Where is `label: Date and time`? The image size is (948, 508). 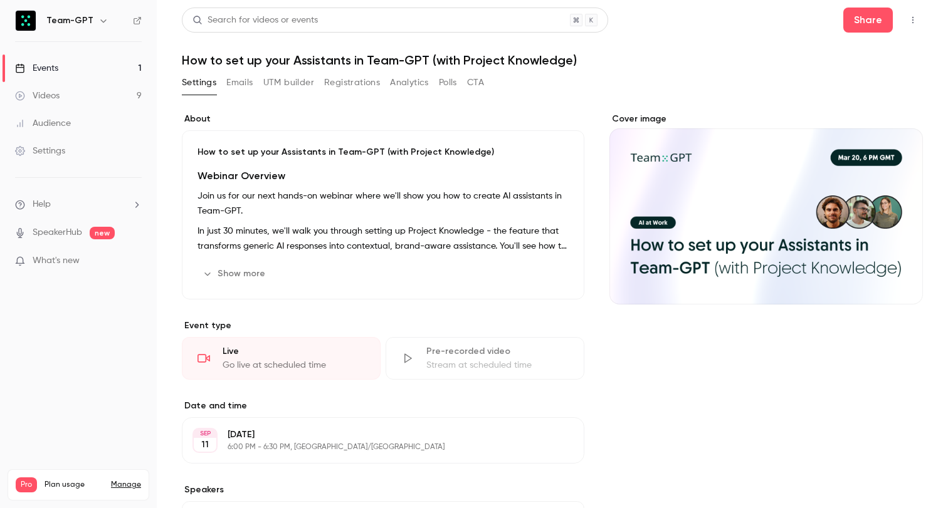
label: Date and time is located at coordinates (383, 406).